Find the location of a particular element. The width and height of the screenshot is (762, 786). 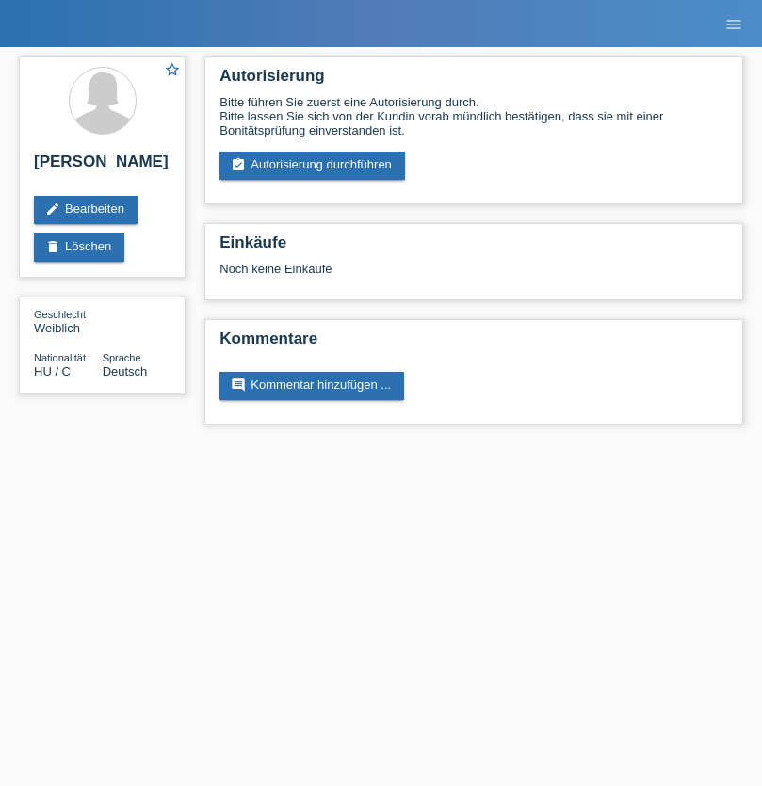

h2: Kommentare is located at coordinates (474, 344).